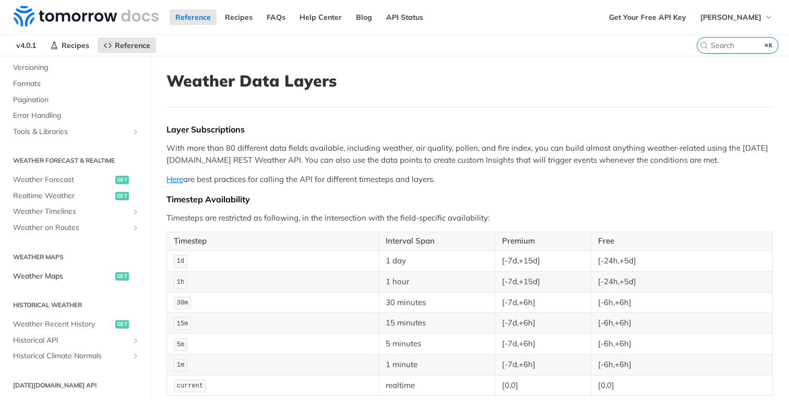 The width and height of the screenshot is (789, 400). I want to click on a: Tools & LibrariesShow subpages for Tools & Libraries, so click(75, 132).